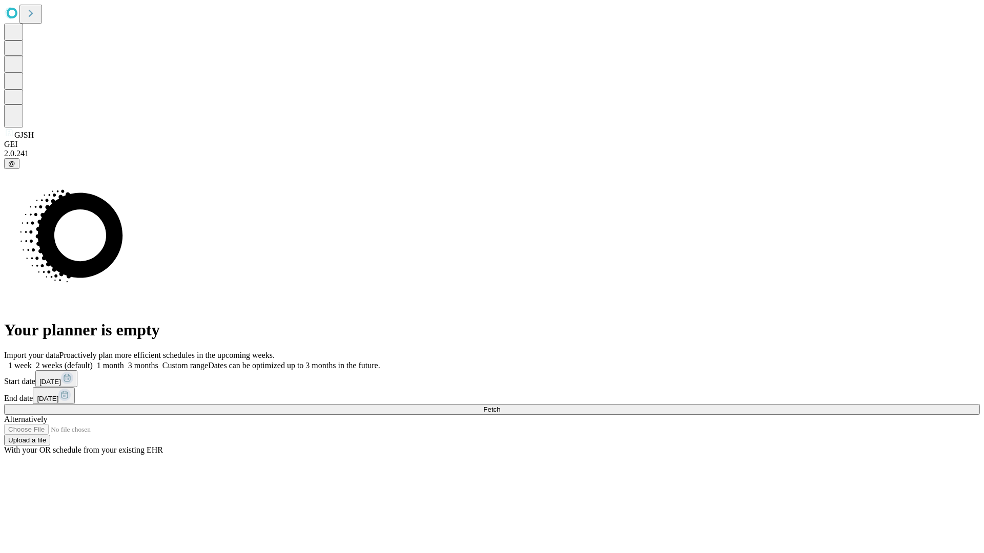 The image size is (984, 553). Describe the element at coordinates (492, 379) in the screenshot. I see `div: Start date` at that location.